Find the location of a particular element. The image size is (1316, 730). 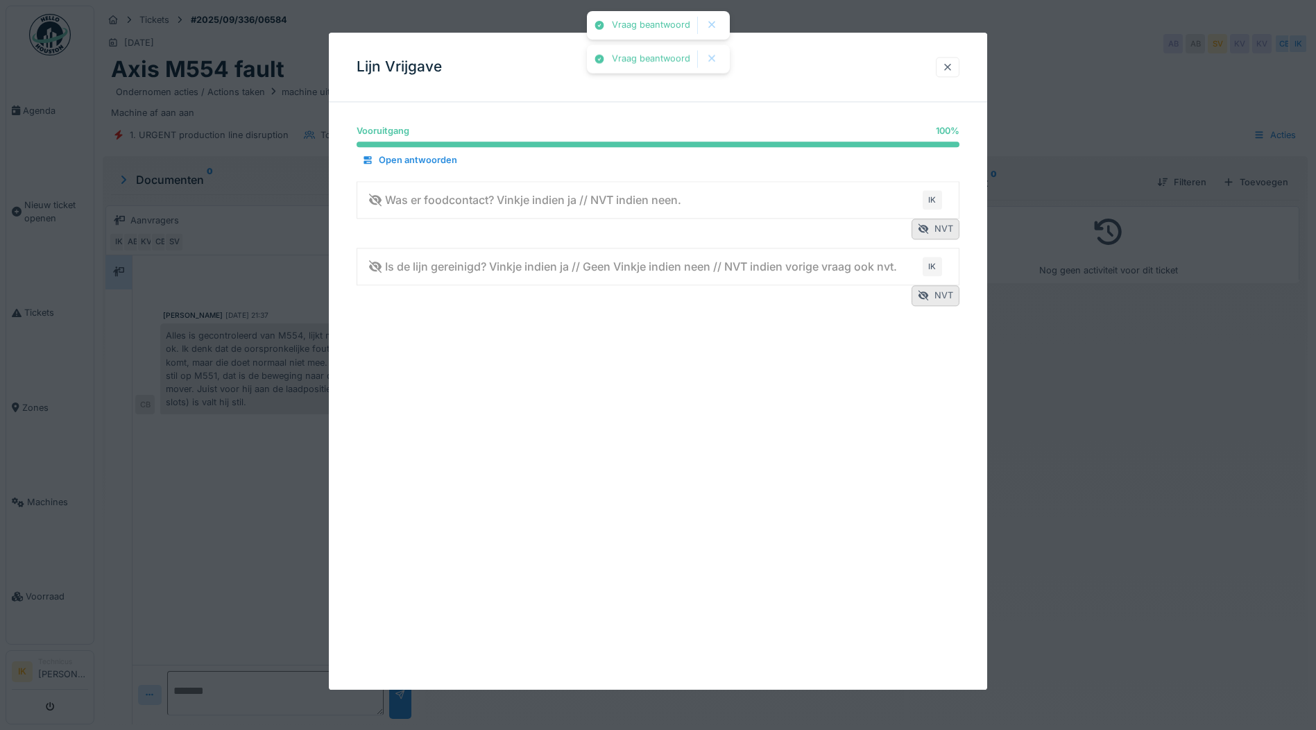

h3: Lijn Vrijgave is located at coordinates (399, 67).